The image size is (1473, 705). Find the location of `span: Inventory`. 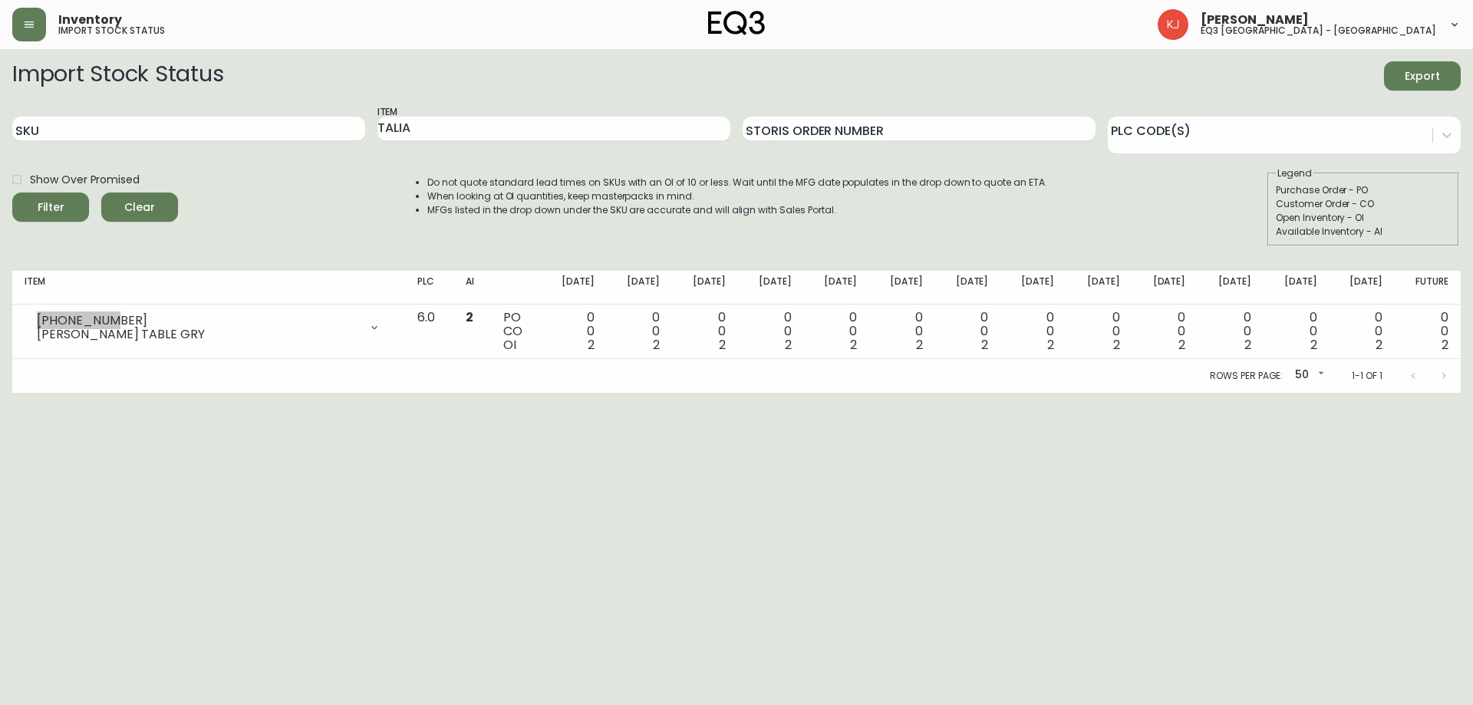

span: Inventory is located at coordinates (90, 20).